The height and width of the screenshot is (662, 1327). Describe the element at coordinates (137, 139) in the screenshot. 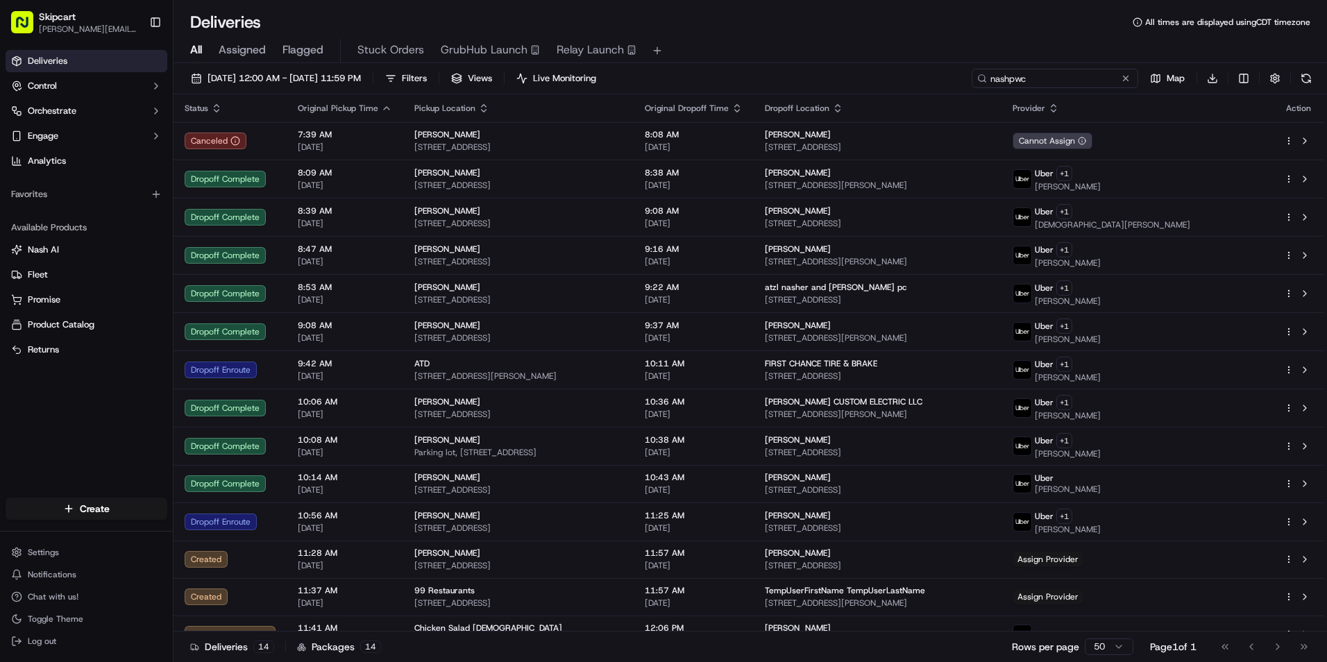

I see `div: Start new chat` at that location.